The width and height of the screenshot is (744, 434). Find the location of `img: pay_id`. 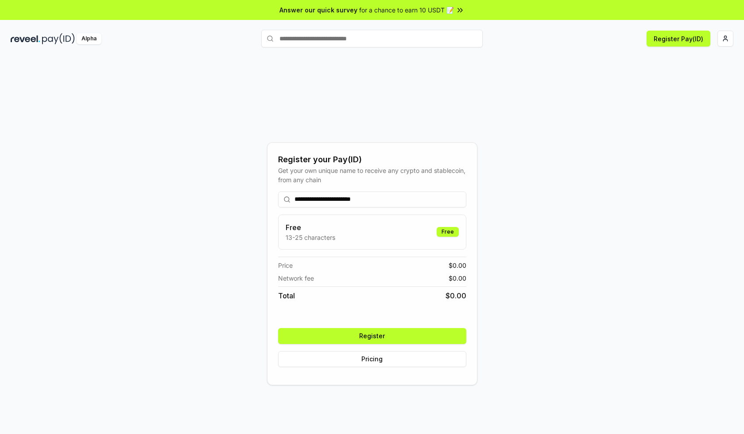

img: pay_id is located at coordinates (58, 39).